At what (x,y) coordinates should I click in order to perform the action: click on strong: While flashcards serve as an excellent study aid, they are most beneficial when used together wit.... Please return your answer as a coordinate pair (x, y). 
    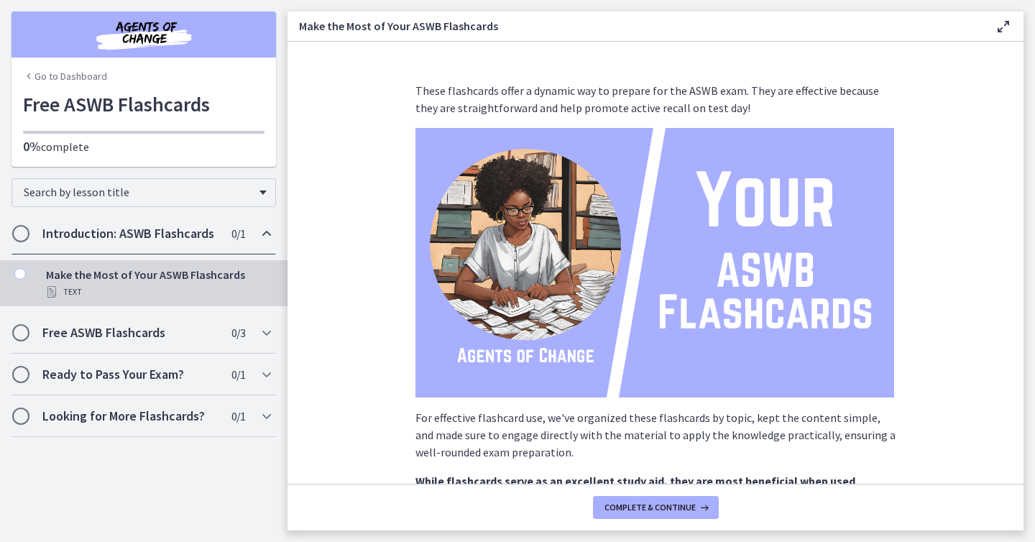
    Looking at the image, I should click on (635, 489).